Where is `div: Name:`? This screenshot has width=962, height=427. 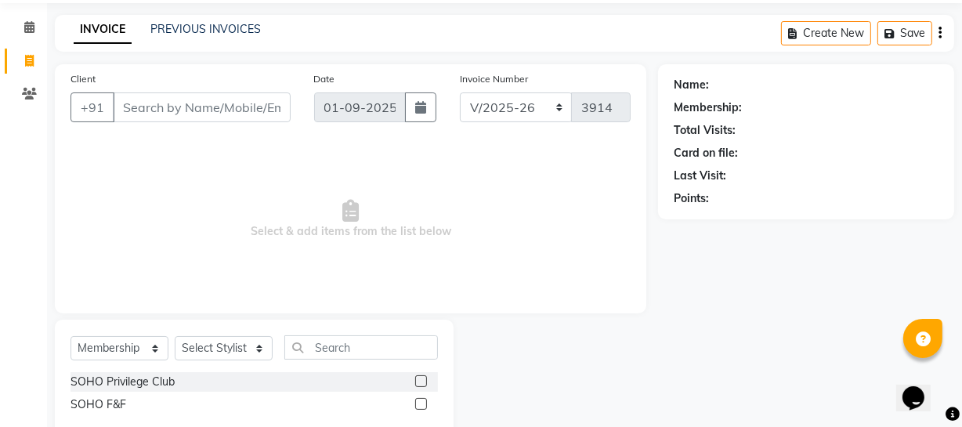 div: Name: is located at coordinates (691, 85).